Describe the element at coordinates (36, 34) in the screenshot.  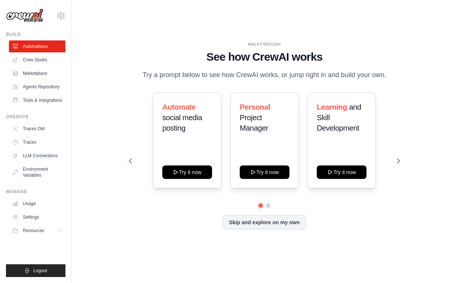
I see `div: Build` at that location.